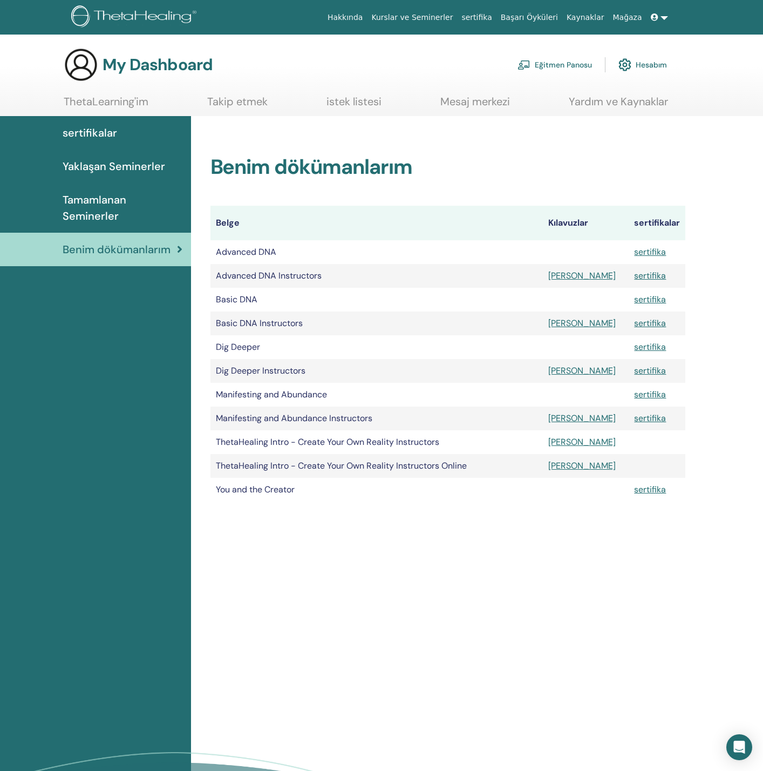 This screenshot has width=763, height=771. Describe the element at coordinates (412, 17) in the screenshot. I see `a: Kurslar ve Seminerler` at that location.